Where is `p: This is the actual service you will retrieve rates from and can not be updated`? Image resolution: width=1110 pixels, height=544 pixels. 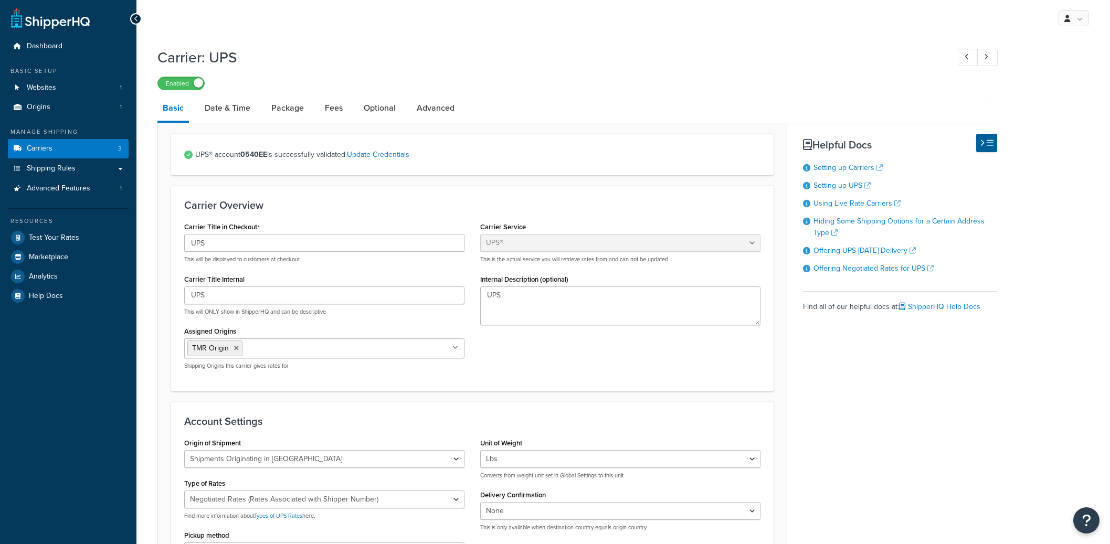 p: This is the actual service you will retrieve rates from and can not be updated is located at coordinates (620, 259).